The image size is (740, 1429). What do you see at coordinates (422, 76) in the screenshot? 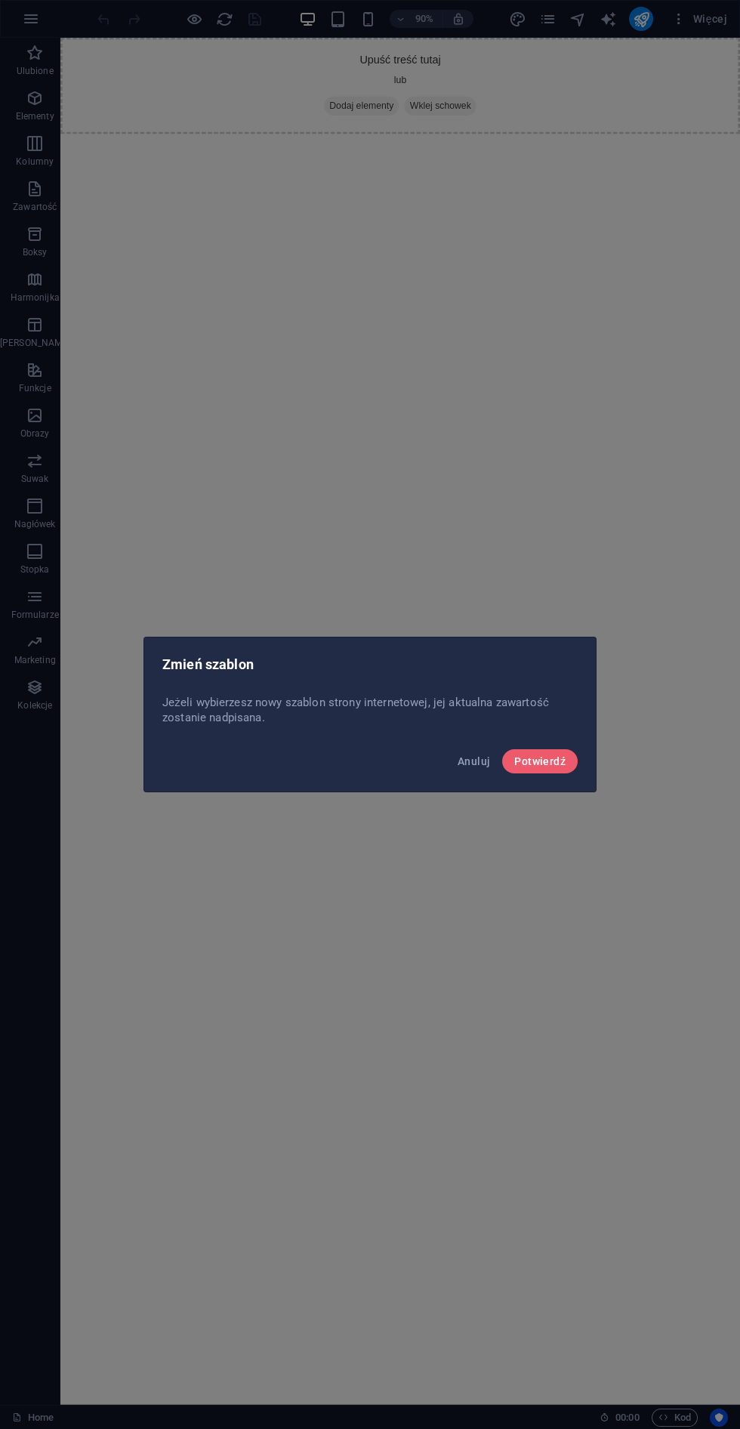
I see `span: Wklej schowek` at bounding box center [422, 76].